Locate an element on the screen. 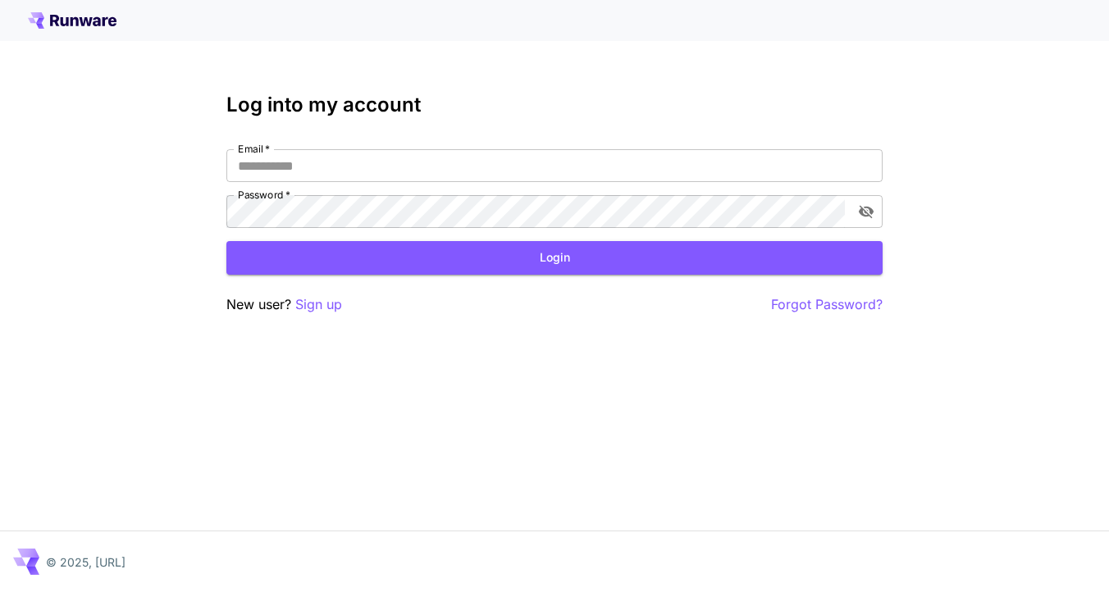 The height and width of the screenshot is (592, 1109). p: New user? is located at coordinates (284, 304).